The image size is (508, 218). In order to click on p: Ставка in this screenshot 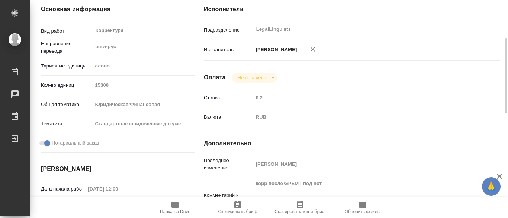, I will do `click(228, 98)`.